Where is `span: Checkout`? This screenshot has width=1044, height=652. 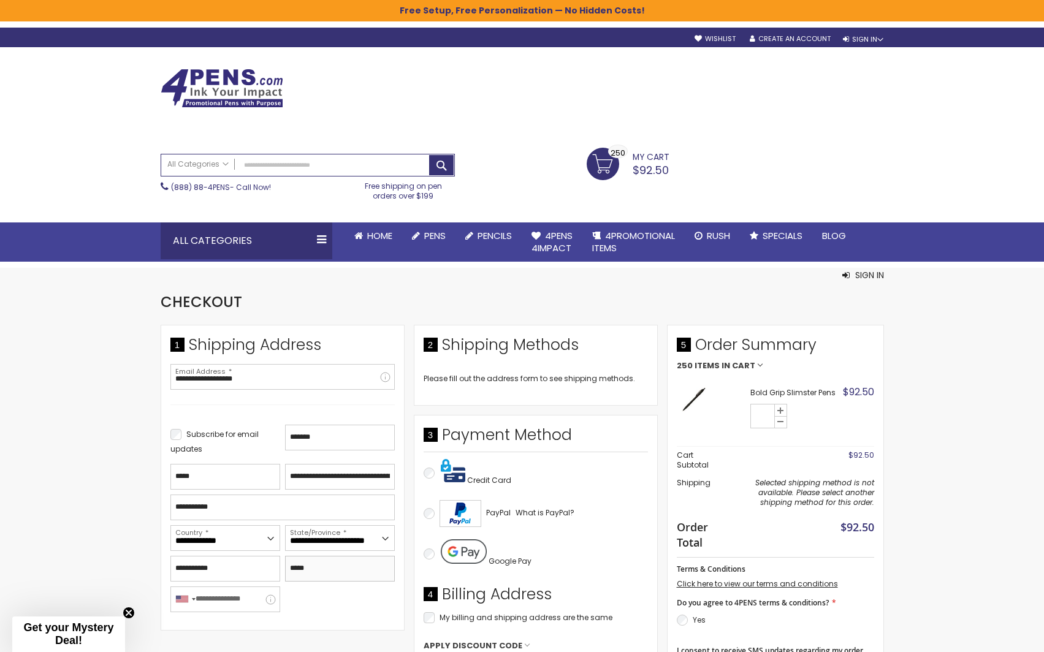 span: Checkout is located at coordinates (201, 302).